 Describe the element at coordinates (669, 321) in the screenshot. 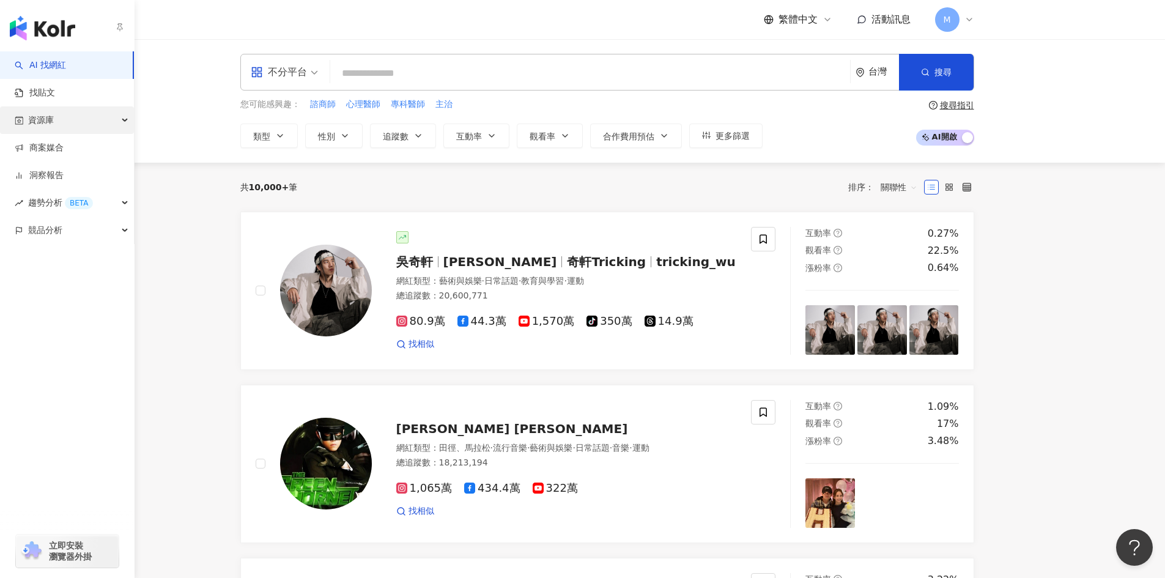

I see `span: 14.9萬` at that location.